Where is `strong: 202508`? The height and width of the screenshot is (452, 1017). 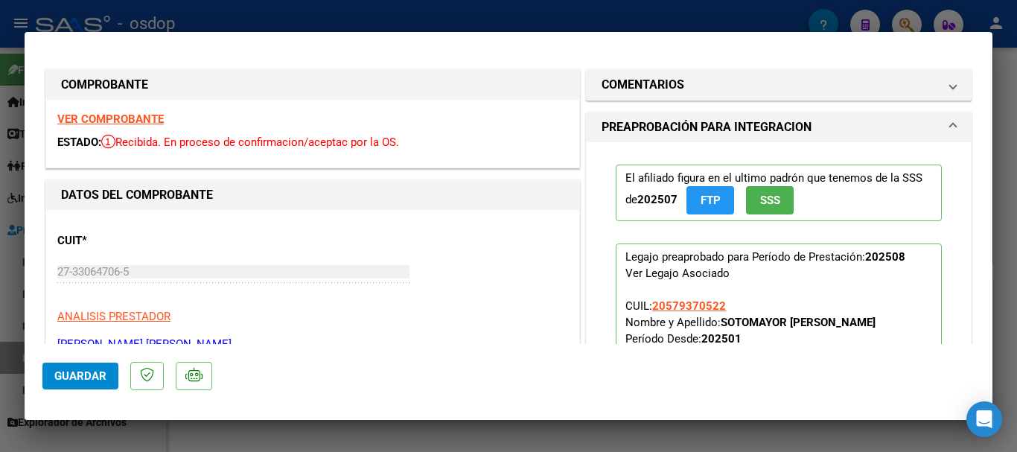
strong: 202508 is located at coordinates (885, 257).